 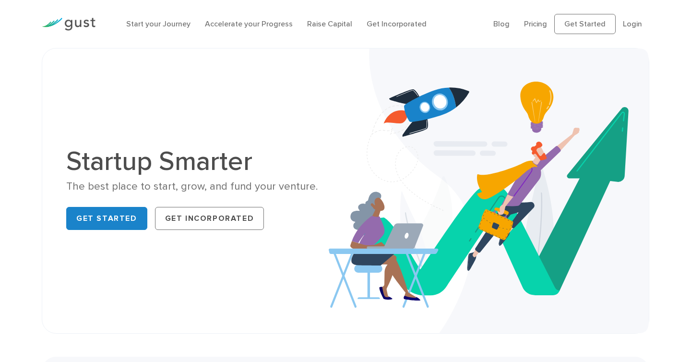 What do you see at coordinates (632, 24) in the screenshot?
I see `a: Login` at bounding box center [632, 24].